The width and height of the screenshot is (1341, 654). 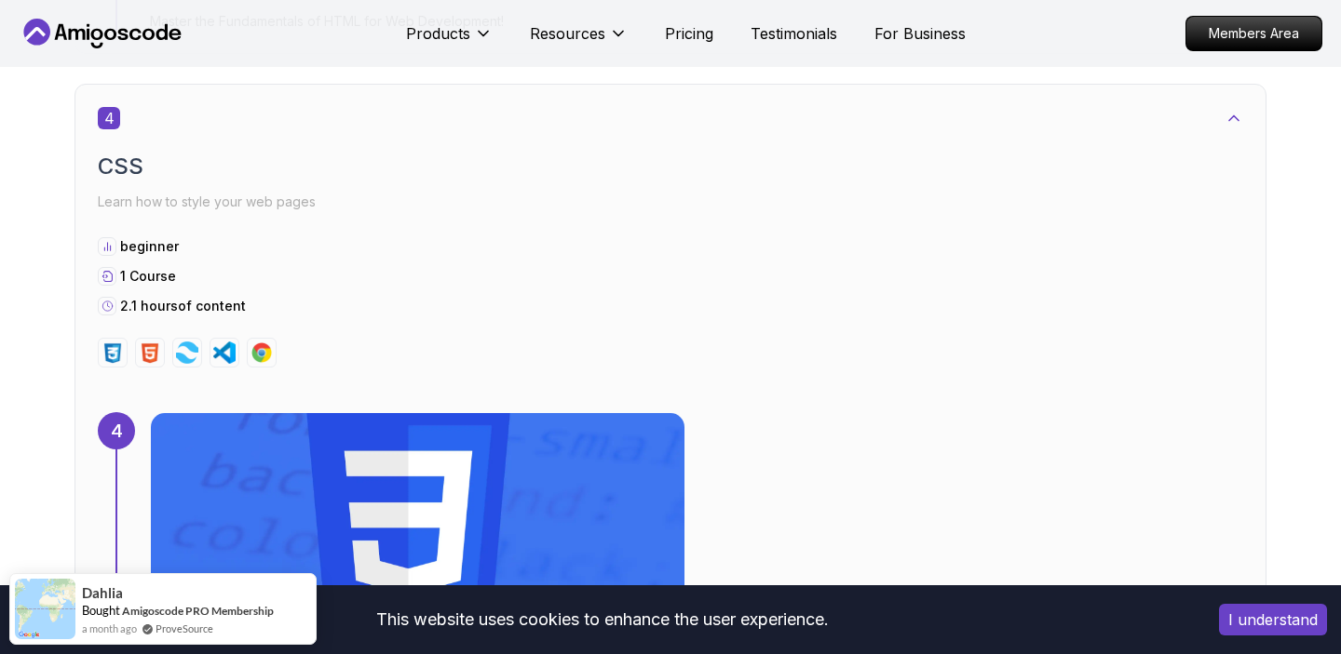 I want to click on img: provesource social proof notification image, so click(x=45, y=609).